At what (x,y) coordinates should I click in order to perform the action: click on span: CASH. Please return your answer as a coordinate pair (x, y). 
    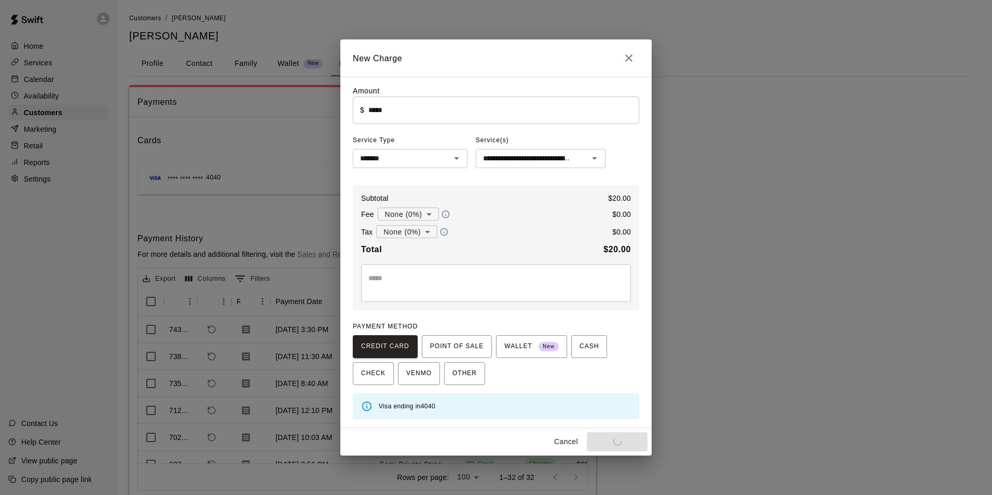
    Looking at the image, I should click on (589, 347).